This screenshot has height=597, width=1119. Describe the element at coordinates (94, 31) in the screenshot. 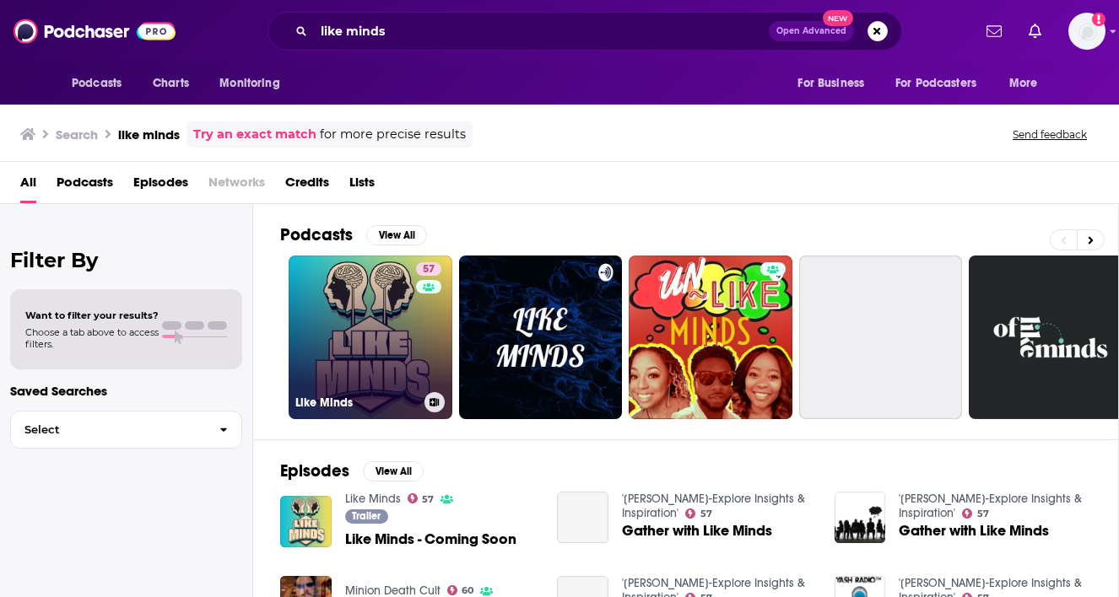

I see `a: Podchaser - Follow, Share and Rate Podcasts` at that location.